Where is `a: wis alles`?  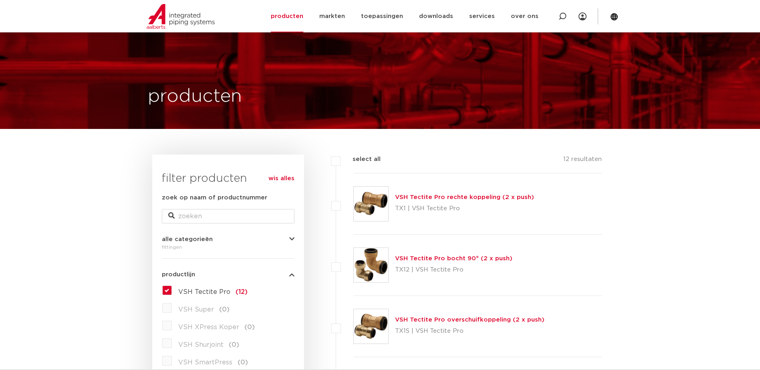
a: wis alles is located at coordinates (281, 179).